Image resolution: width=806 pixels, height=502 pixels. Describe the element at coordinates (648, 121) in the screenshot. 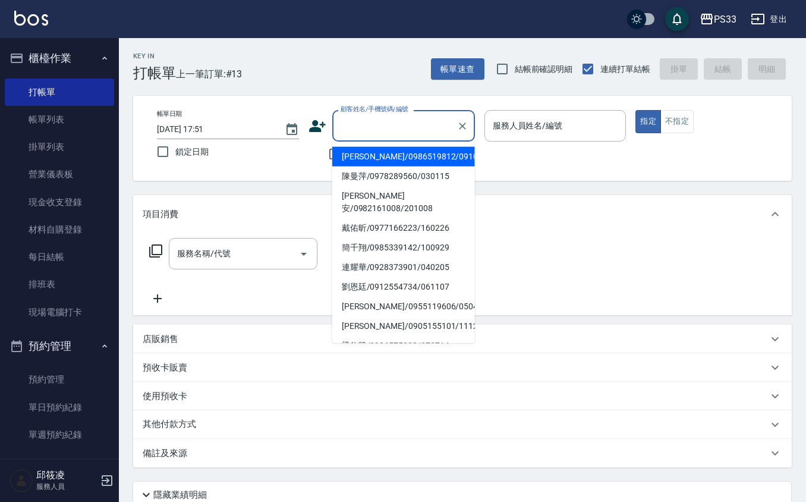

I see `button: 指定` at that location.